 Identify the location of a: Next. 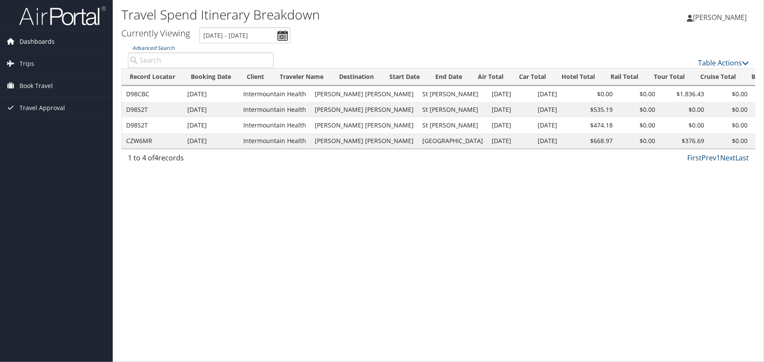
(728, 158).